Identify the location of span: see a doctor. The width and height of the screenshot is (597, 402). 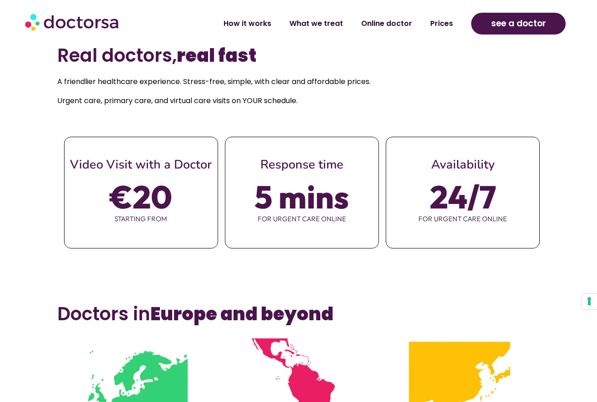
(518, 24).